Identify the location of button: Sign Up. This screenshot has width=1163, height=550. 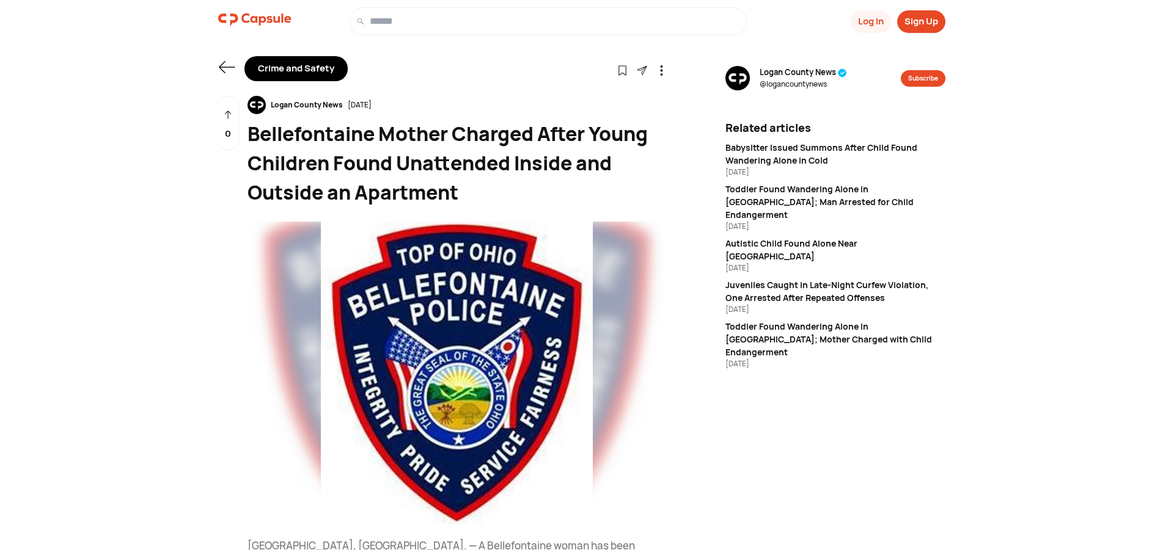
(921, 21).